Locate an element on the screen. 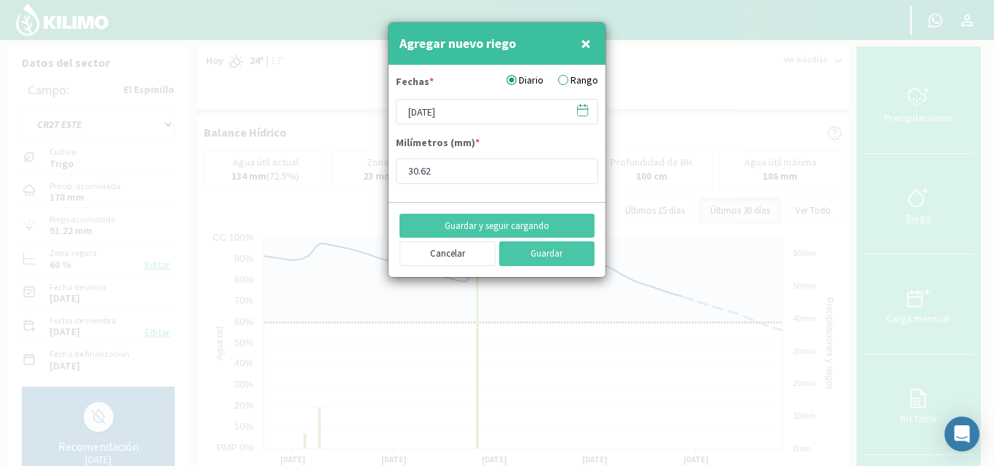 The image size is (994, 466). label: Diario is located at coordinates (524, 80).